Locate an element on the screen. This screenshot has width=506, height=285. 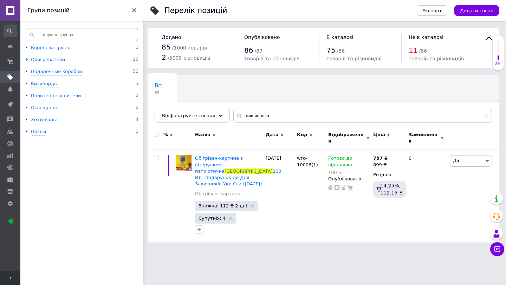
span: Дата is located at coordinates (272, 135).